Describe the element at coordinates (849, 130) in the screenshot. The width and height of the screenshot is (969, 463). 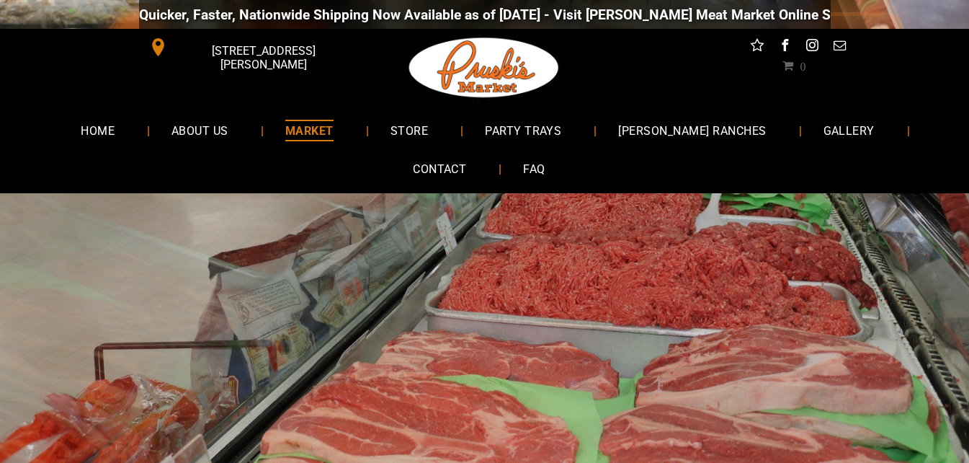
I see `a: GALLERY` at that location.